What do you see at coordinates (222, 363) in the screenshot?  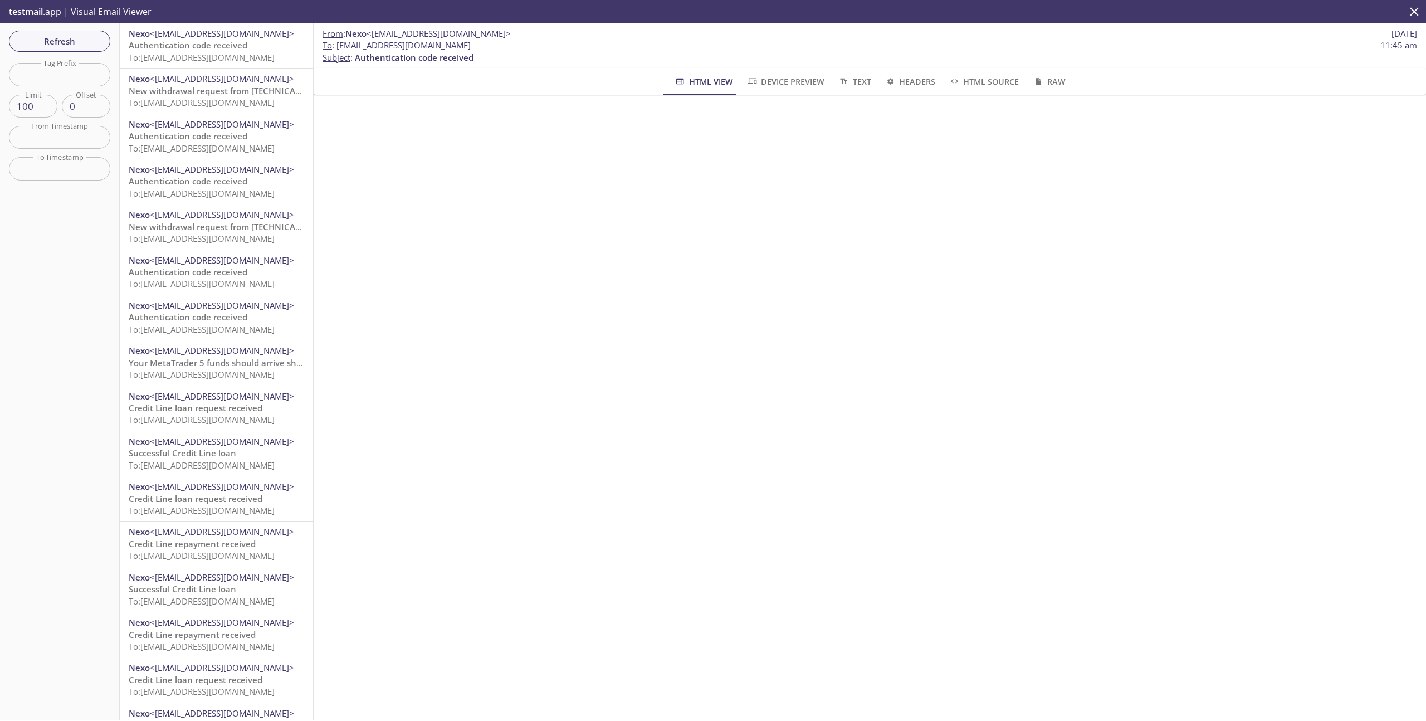 I see `span: Your MetaTrader 5 funds should arrive shortly` at bounding box center [222, 363].